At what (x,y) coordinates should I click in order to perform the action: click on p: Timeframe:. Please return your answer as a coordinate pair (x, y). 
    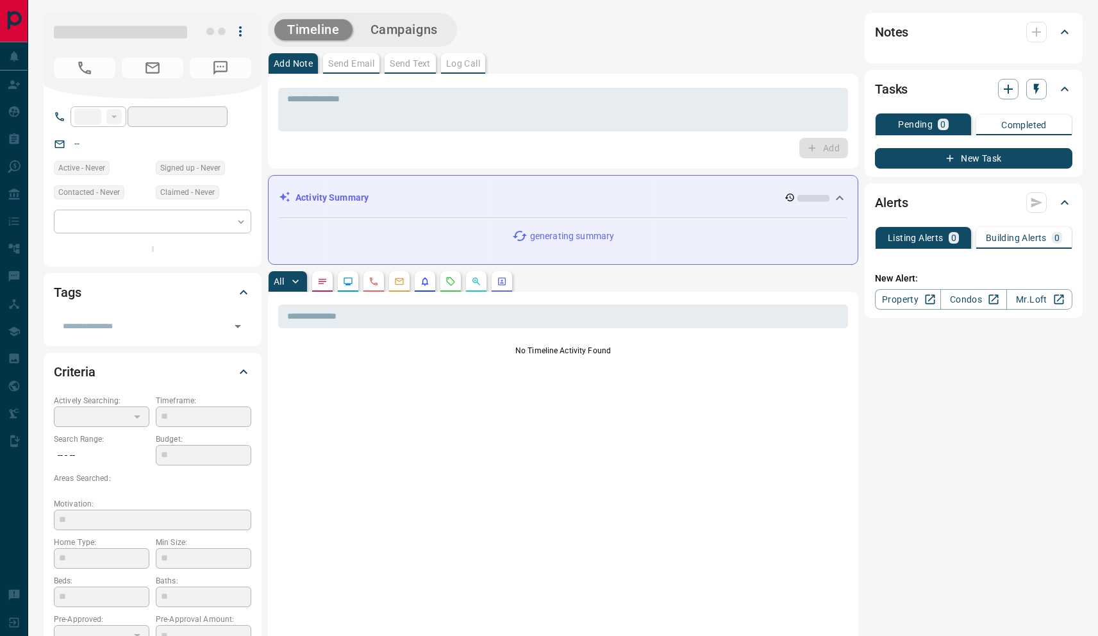
    Looking at the image, I should click on (203, 400).